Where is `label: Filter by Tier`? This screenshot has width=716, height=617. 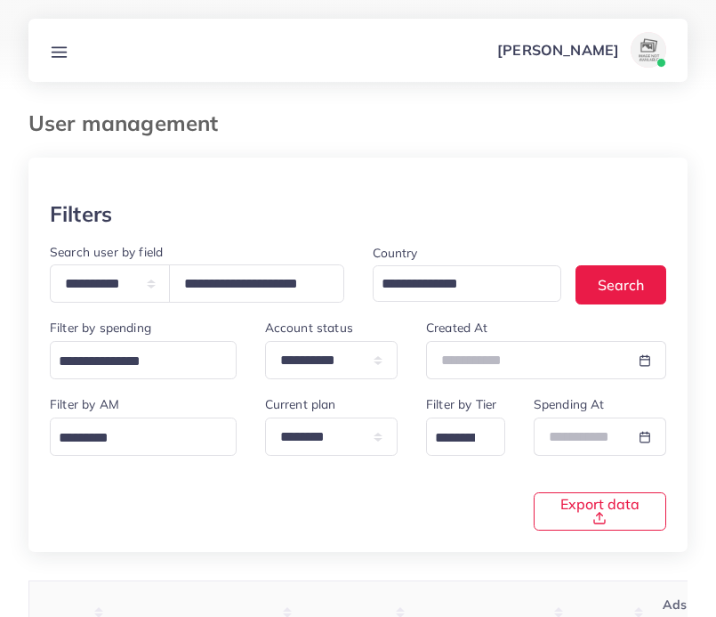 label: Filter by Tier is located at coordinates (461, 404).